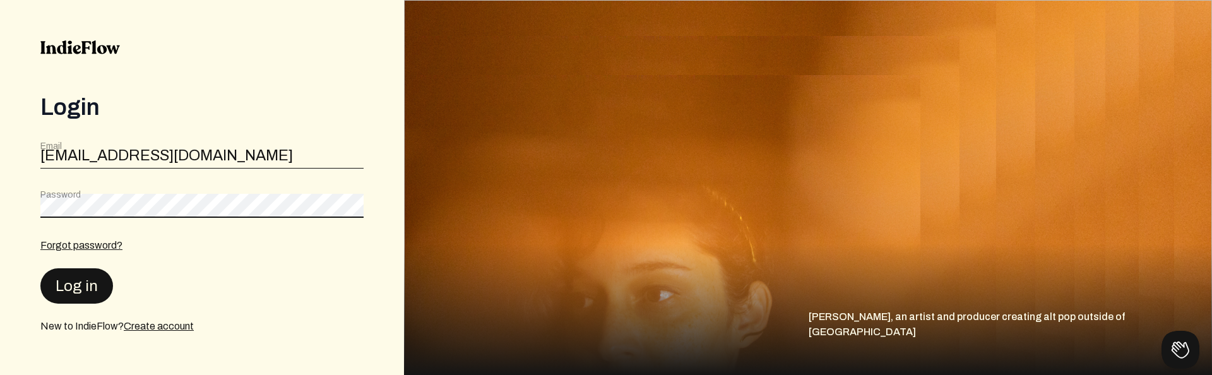  Describe the element at coordinates (61, 195) in the screenshot. I see `label: Password` at that location.